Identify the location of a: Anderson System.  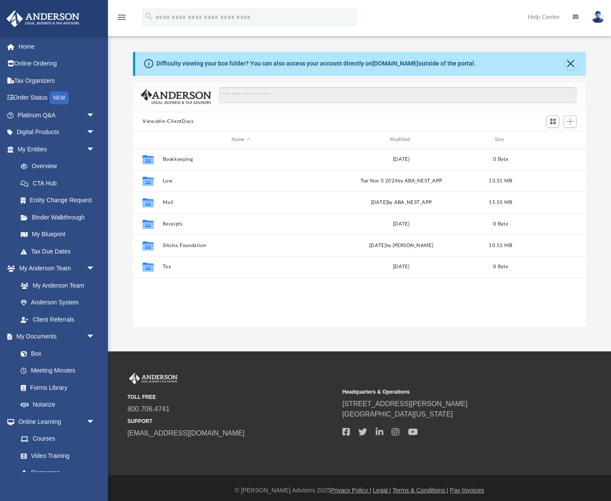
(58, 303).